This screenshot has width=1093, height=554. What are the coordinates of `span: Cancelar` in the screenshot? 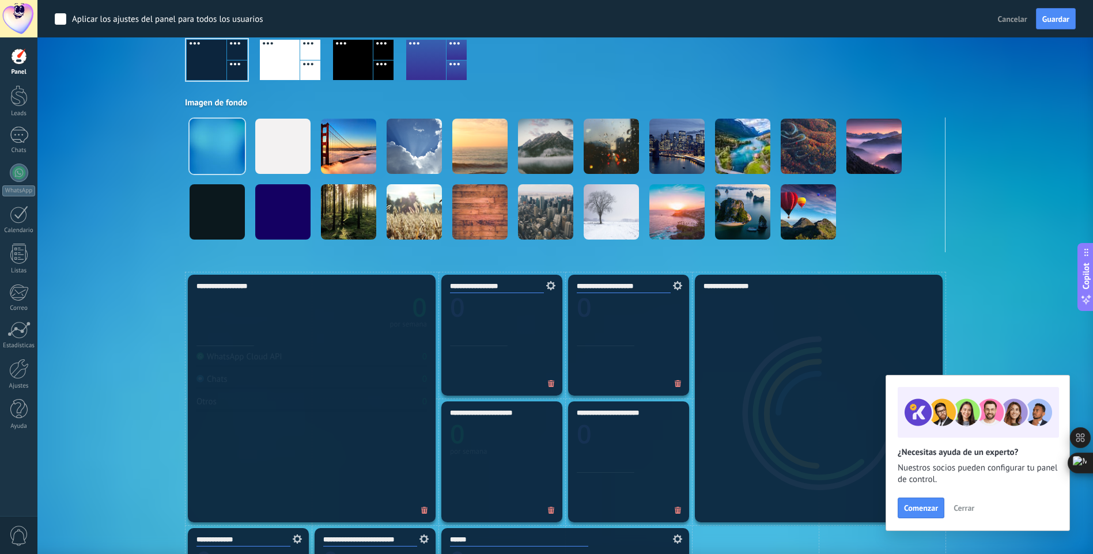 It's located at (1012, 19).